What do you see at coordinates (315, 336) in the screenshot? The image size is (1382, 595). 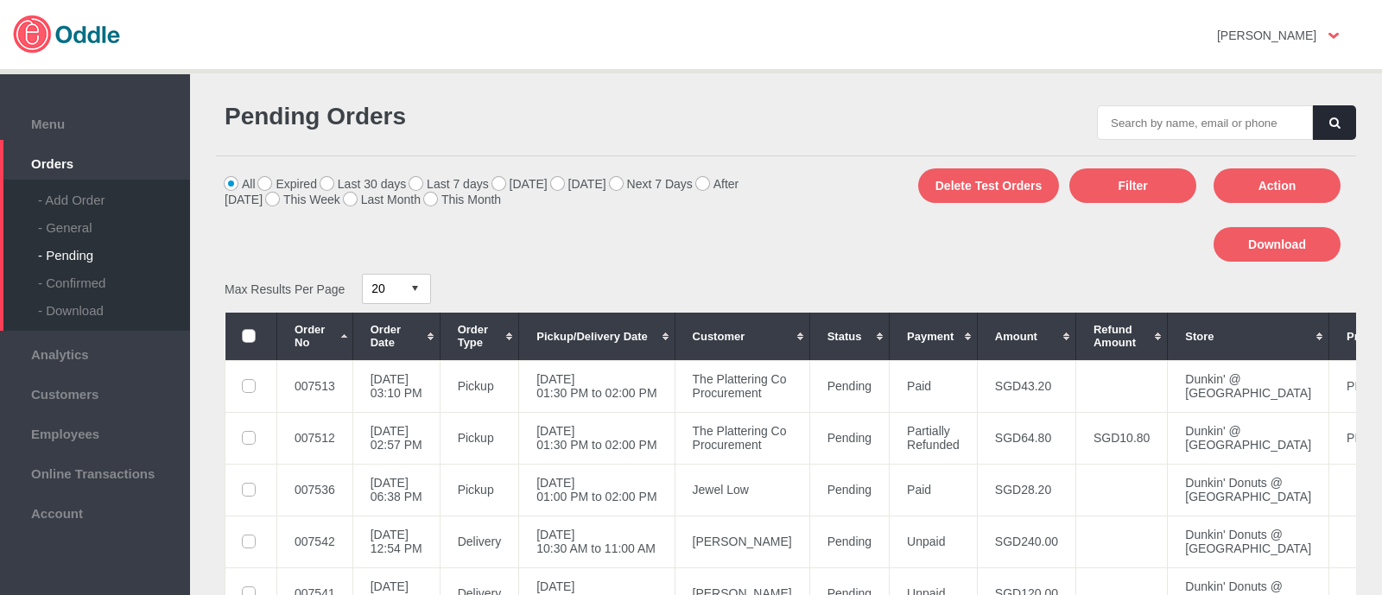 I see `th: Order No` at bounding box center [315, 336].